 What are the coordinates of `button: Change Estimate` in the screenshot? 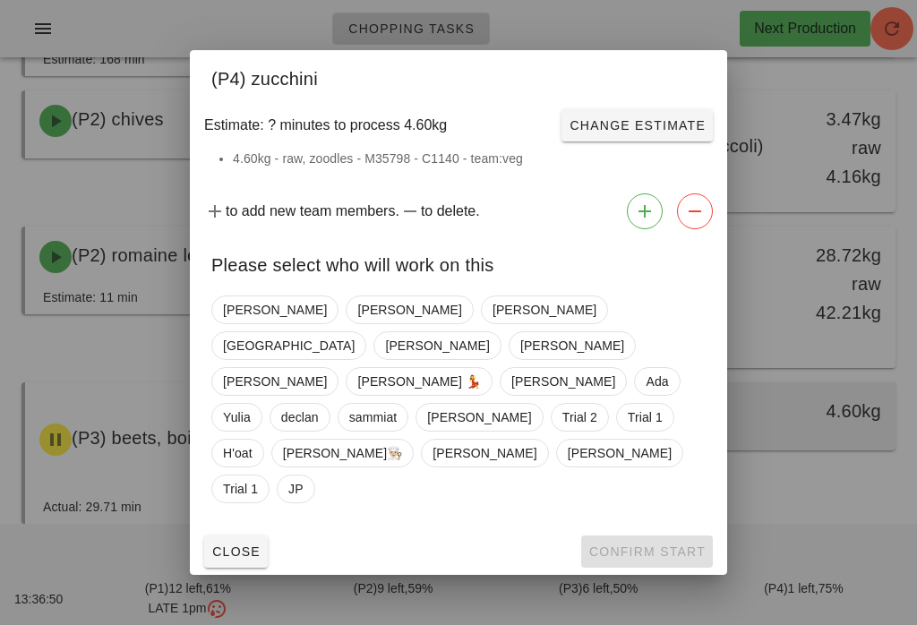 It's located at (637, 125).